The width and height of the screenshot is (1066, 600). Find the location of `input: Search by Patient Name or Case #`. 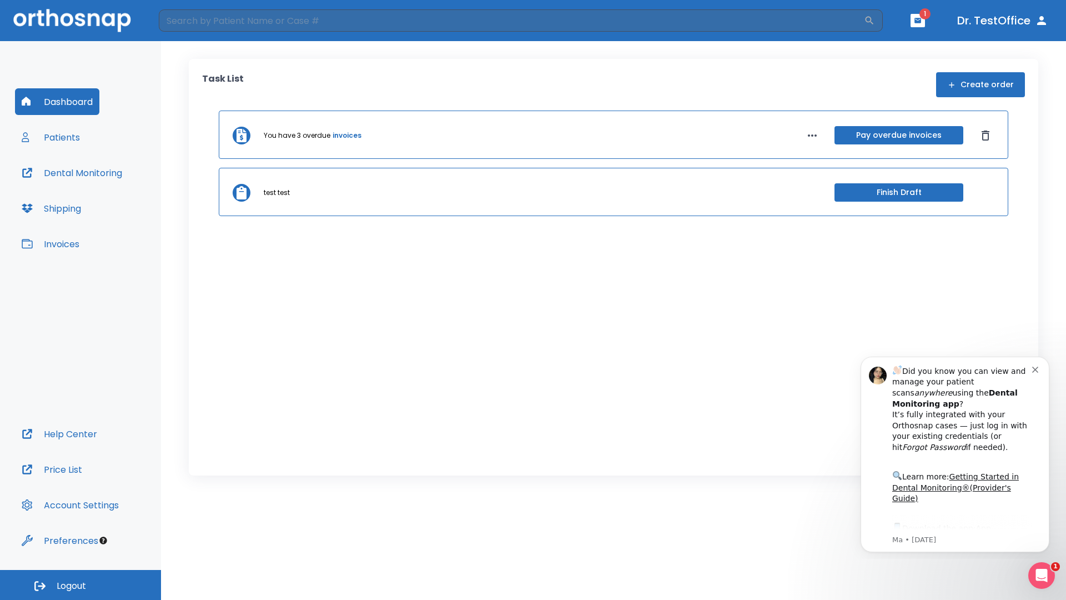

input: Search by Patient Name or Case # is located at coordinates (511, 21).